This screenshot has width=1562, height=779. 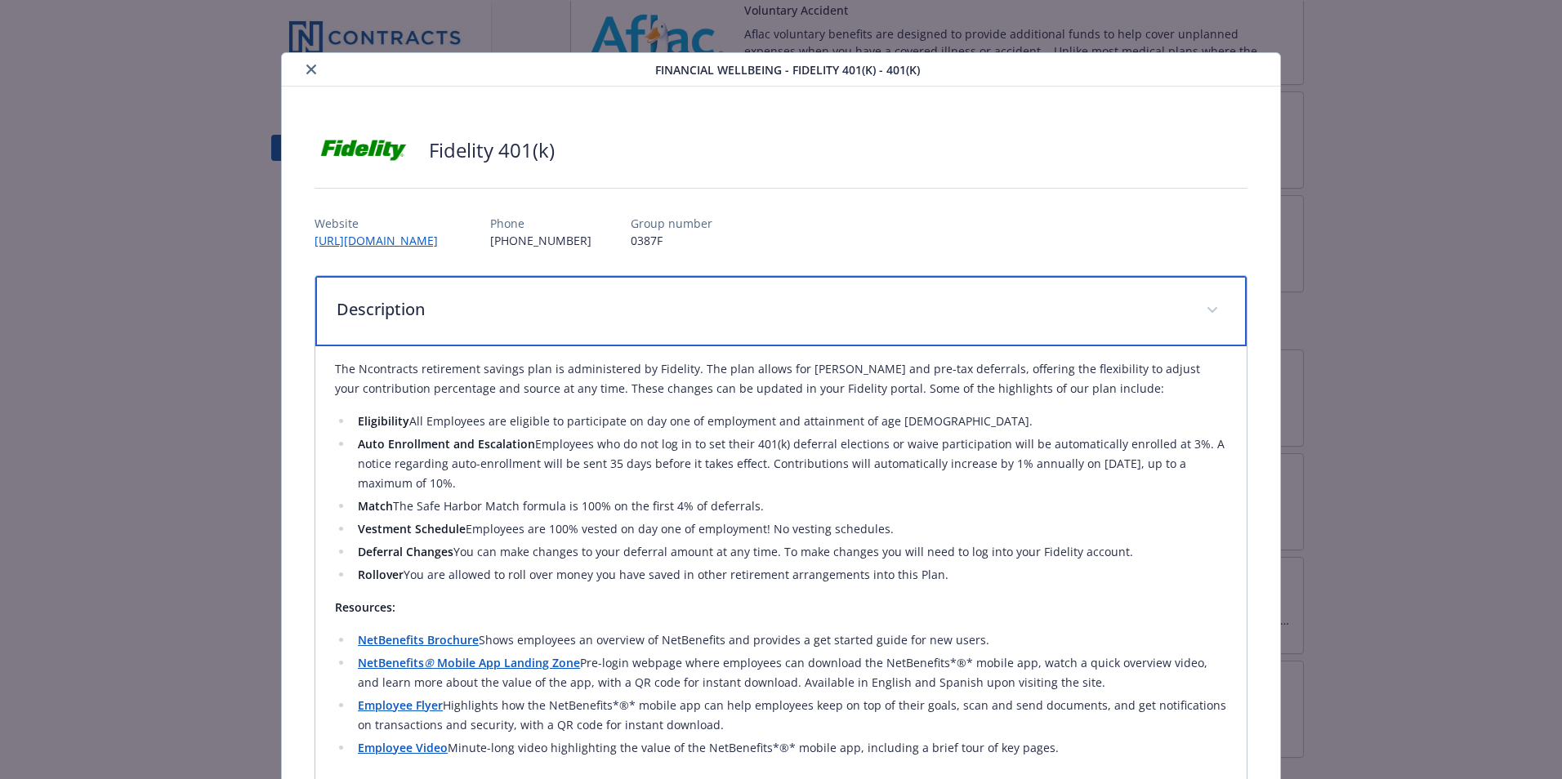 I want to click on li: Highlights how the NetBenefits*®* mobile app can help employees keep on top of their goals, scan ..., so click(x=790, y=716).